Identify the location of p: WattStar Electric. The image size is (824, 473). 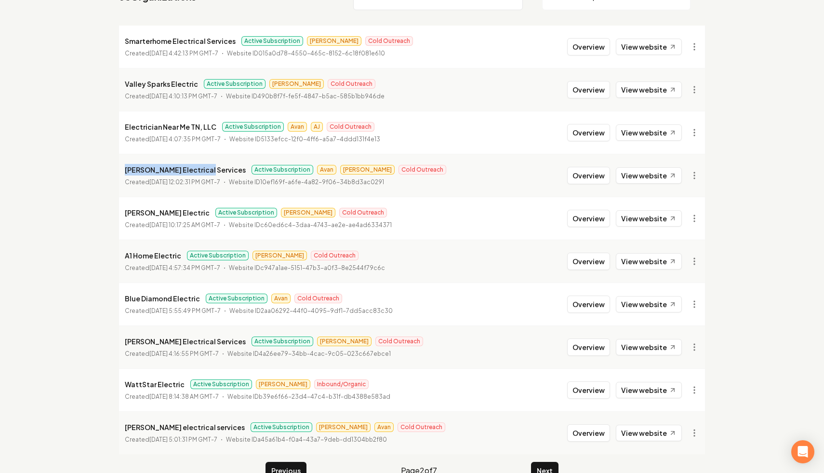
(155, 384).